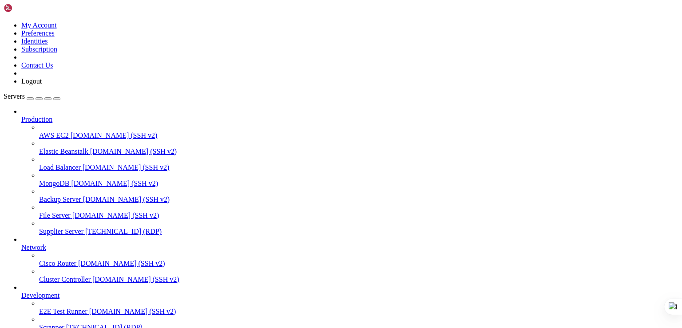 The width and height of the screenshot is (682, 328). What do you see at coordinates (60, 167) in the screenshot?
I see `span: Load Balancer` at bounding box center [60, 167].